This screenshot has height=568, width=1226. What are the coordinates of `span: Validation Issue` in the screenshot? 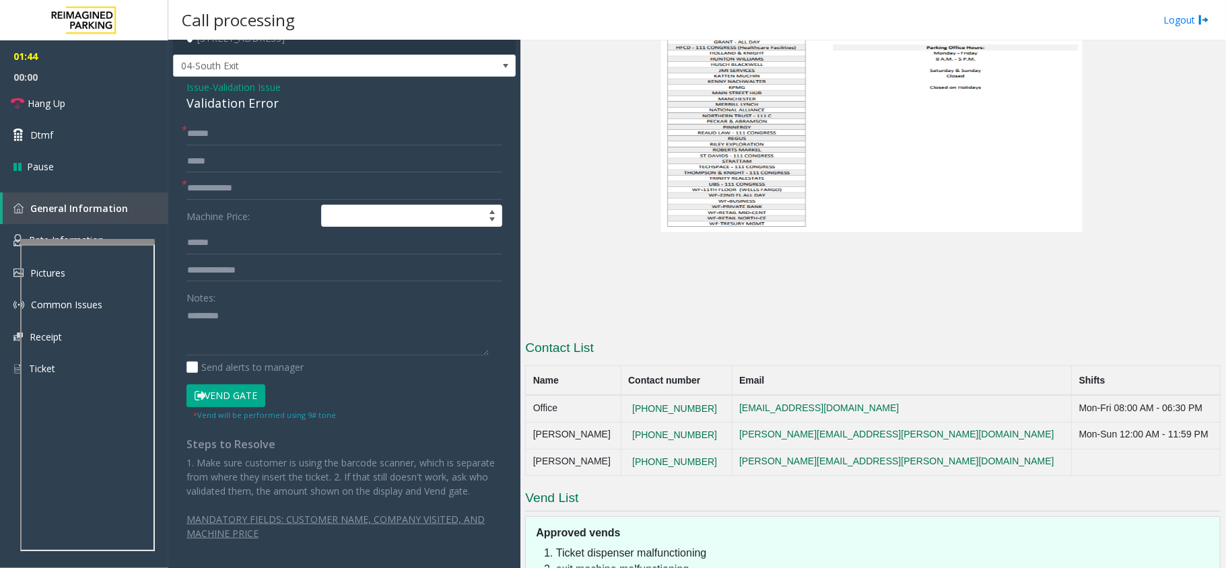 It's located at (246, 87).